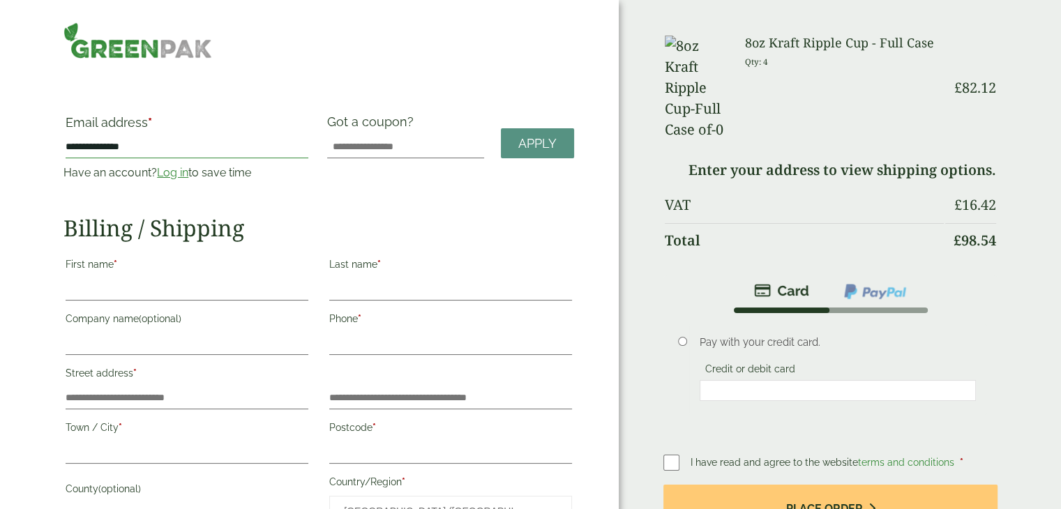 Image resolution: width=1061 pixels, height=509 pixels. What do you see at coordinates (750, 371) in the screenshot?
I see `label: Credit or debit card` at bounding box center [750, 371].